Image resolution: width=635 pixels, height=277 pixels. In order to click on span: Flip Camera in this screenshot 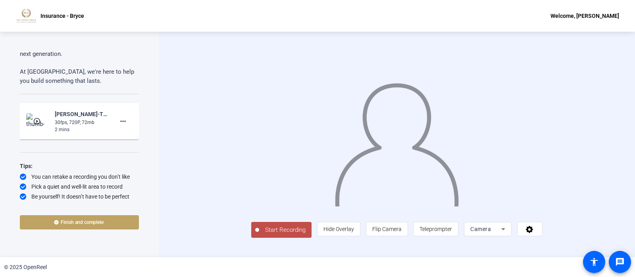, I will do `click(387, 229)`.